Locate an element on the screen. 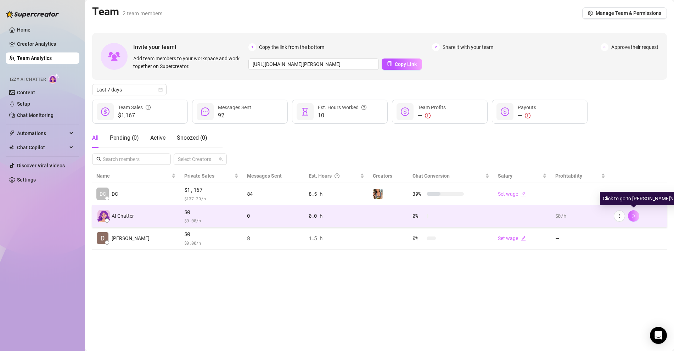 This screenshot has width=674, height=351. span: Add team members to your workspace and work together on Supercreator. is located at coordinates (189, 62).